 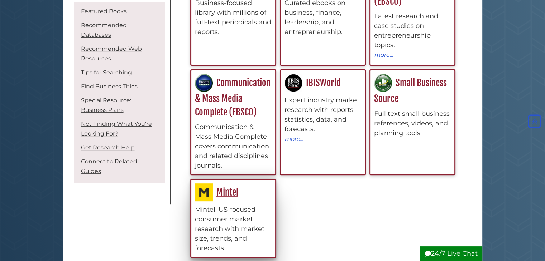 What do you see at coordinates (106, 72) in the screenshot?
I see `a: Tips for Searching` at bounding box center [106, 72].